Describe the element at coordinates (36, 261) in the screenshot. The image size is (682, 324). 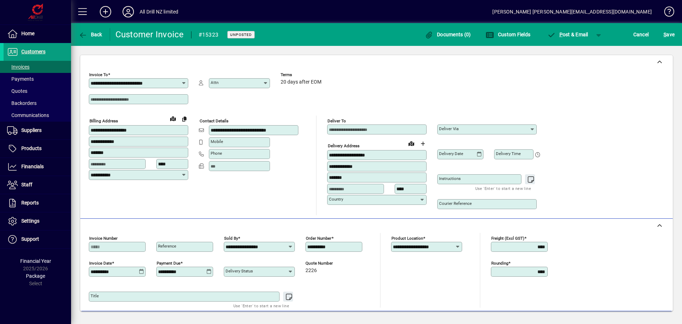
I see `span: Financial Year` at that location.